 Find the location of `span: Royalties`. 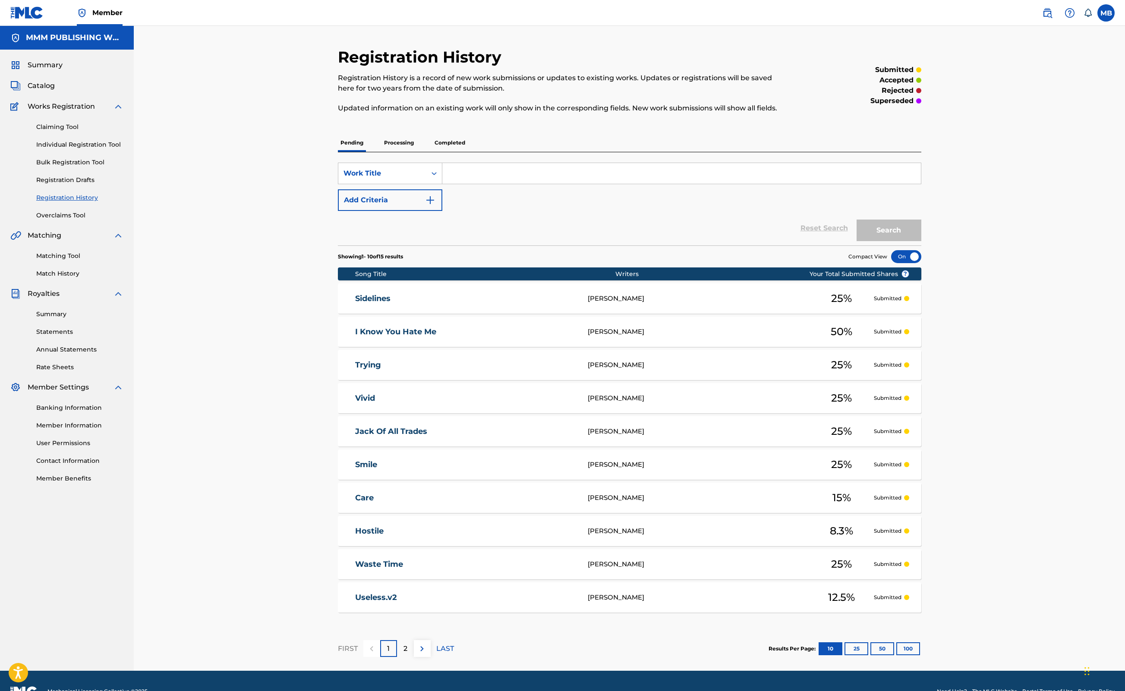

span: Royalties is located at coordinates (44, 294).